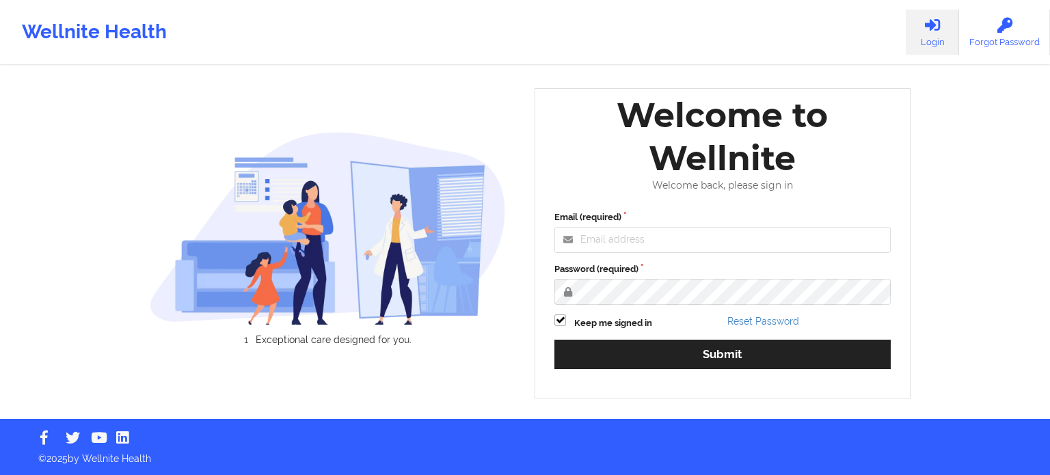 This screenshot has width=1050, height=475. What do you see at coordinates (334, 340) in the screenshot?
I see `li: Exceptional care designed for you.` at bounding box center [334, 340].